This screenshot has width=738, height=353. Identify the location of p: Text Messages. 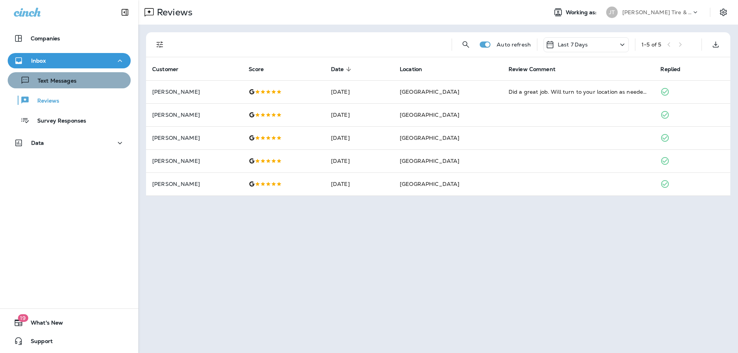
(53, 81).